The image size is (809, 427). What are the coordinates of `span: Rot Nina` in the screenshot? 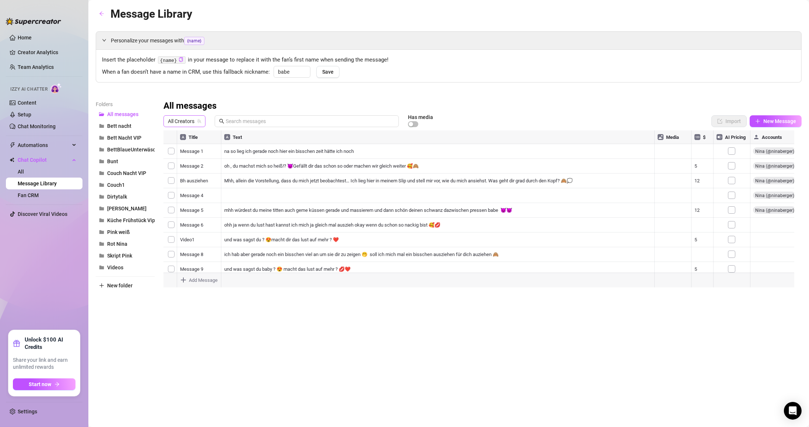 It's located at (117, 244).